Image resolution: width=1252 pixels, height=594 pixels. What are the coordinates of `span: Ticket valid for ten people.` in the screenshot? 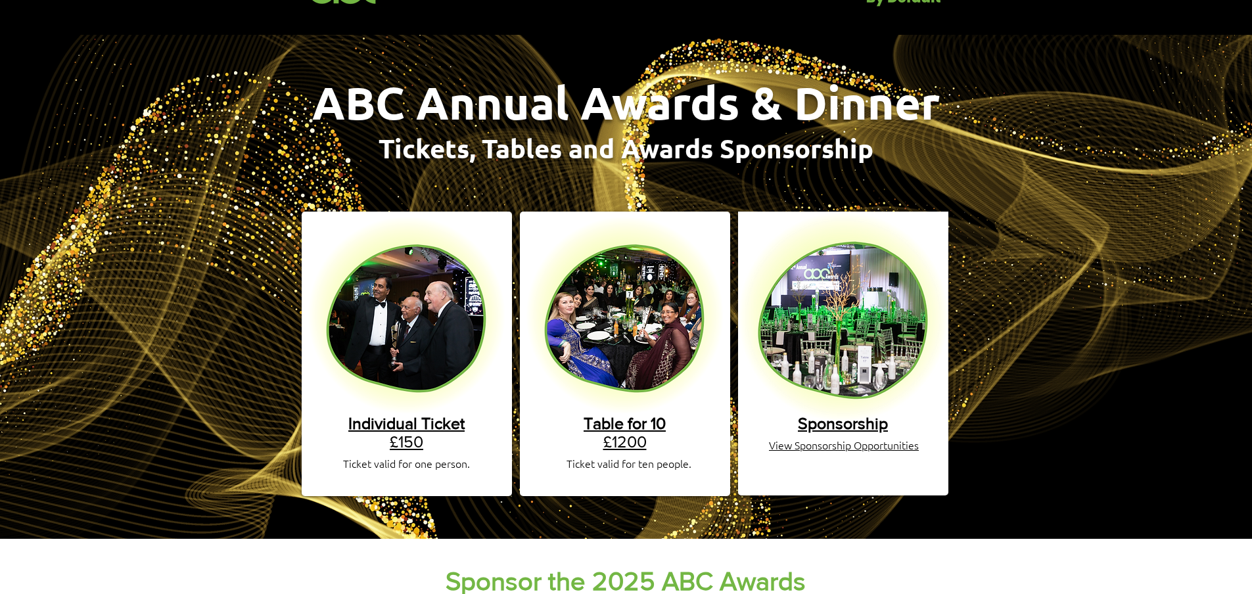 It's located at (629, 463).